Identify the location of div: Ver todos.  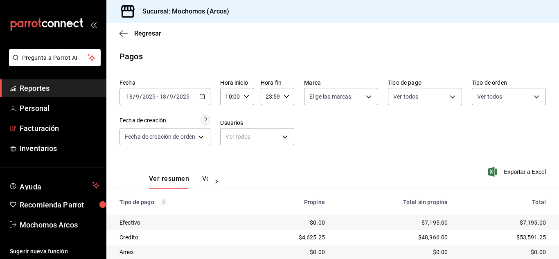
(257, 137).